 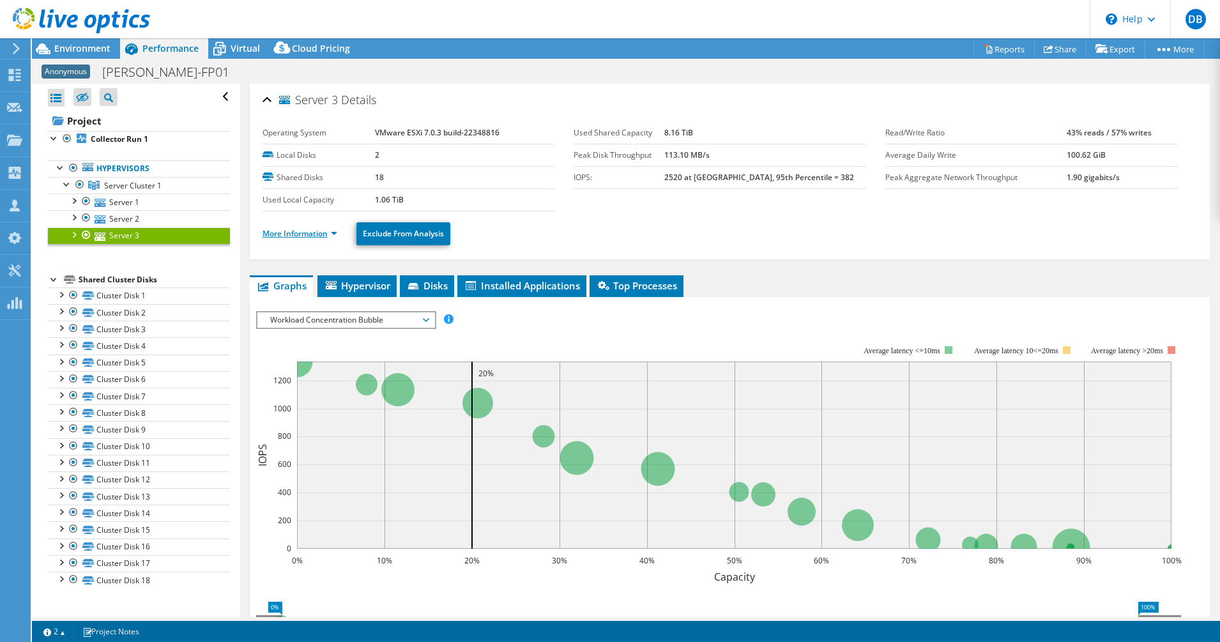 What do you see at coordinates (636, 286) in the screenshot?
I see `span: Top Processes` at bounding box center [636, 286].